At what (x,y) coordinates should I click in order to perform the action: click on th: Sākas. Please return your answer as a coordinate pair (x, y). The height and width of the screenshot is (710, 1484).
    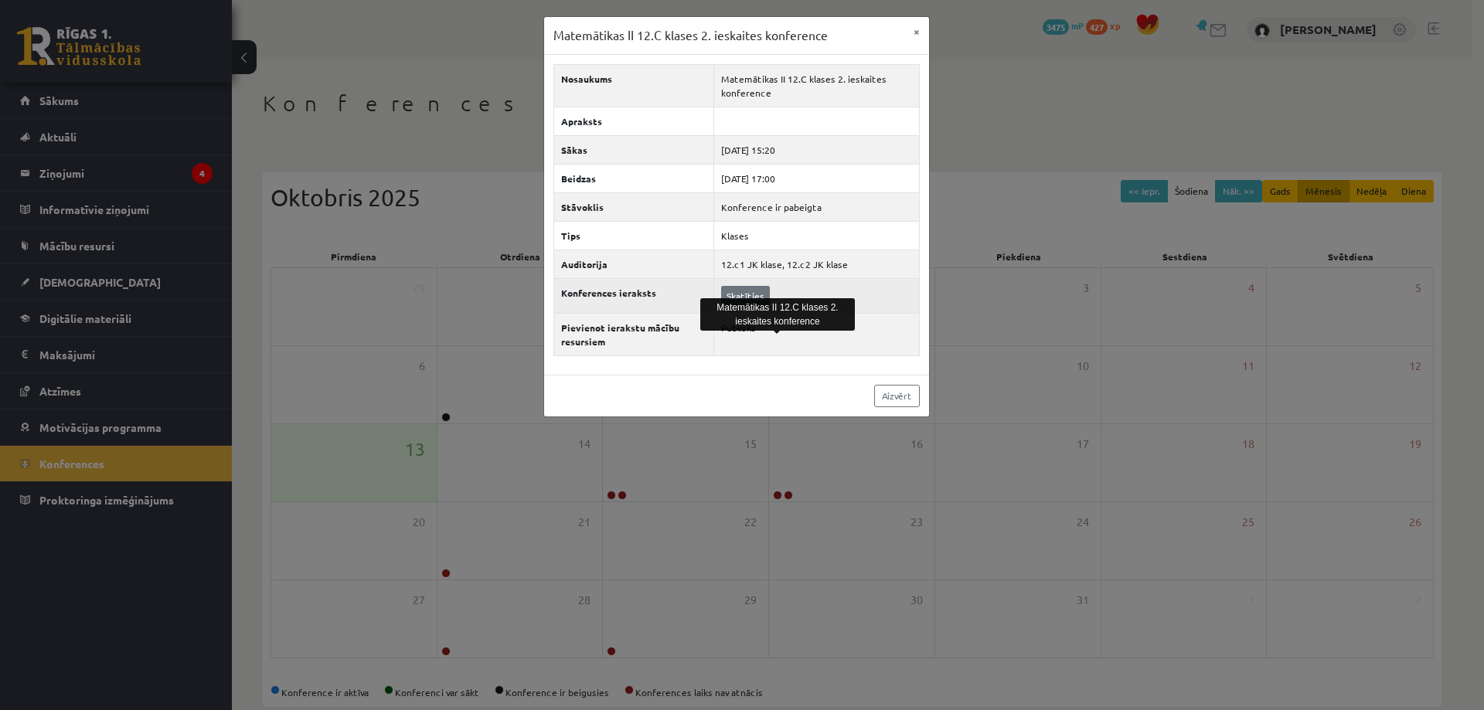
    Looking at the image, I should click on (634, 149).